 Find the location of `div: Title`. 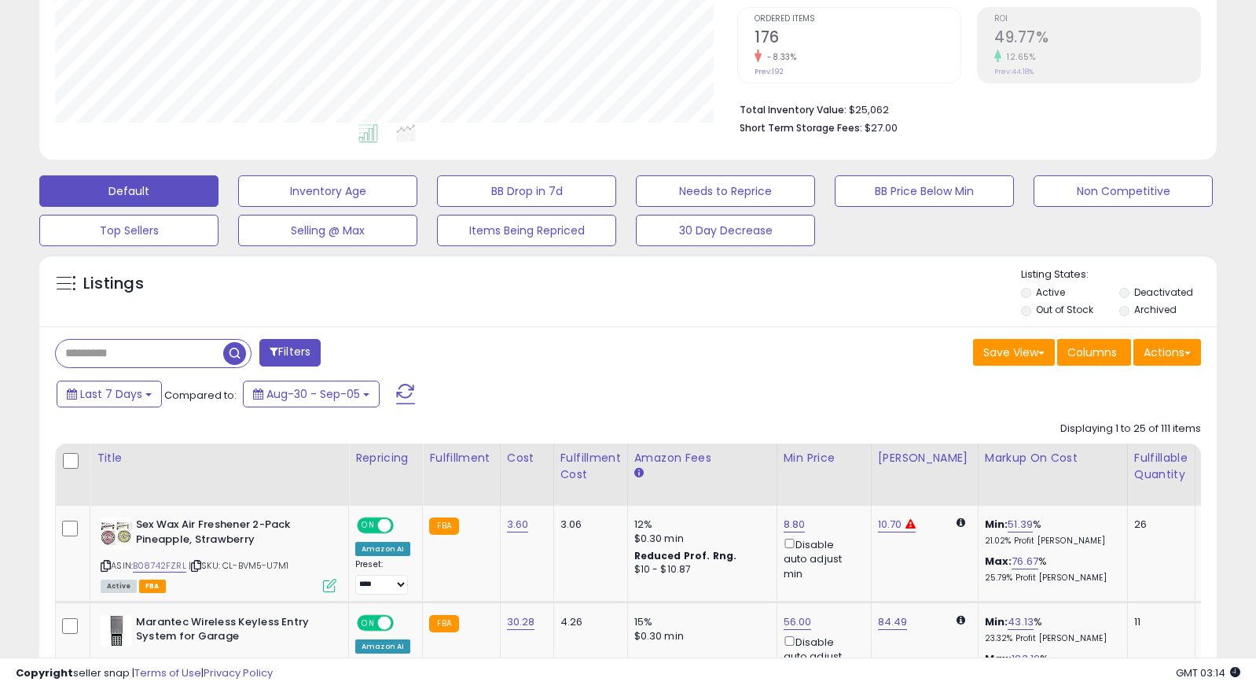

div: Title is located at coordinates (219, 457).